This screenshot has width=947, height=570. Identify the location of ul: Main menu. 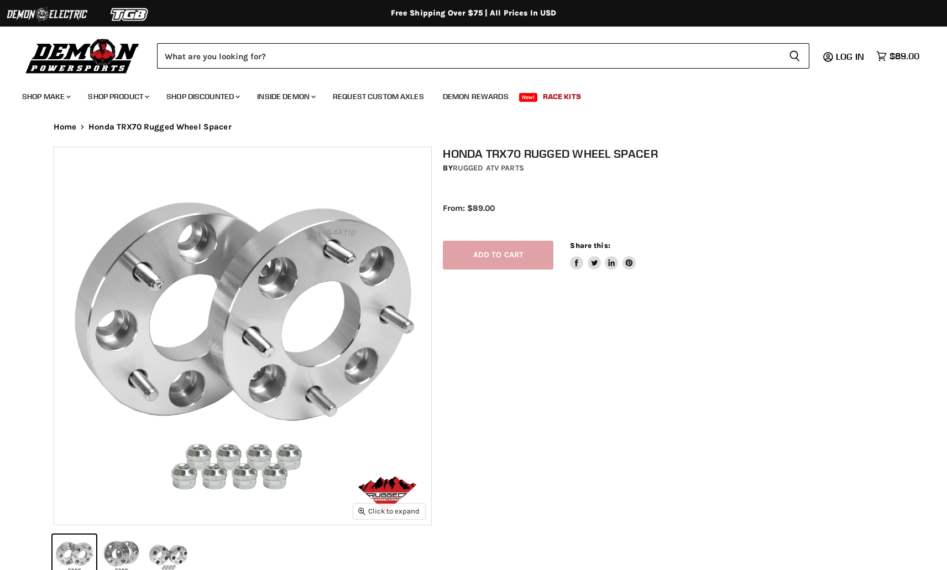
(465, 94).